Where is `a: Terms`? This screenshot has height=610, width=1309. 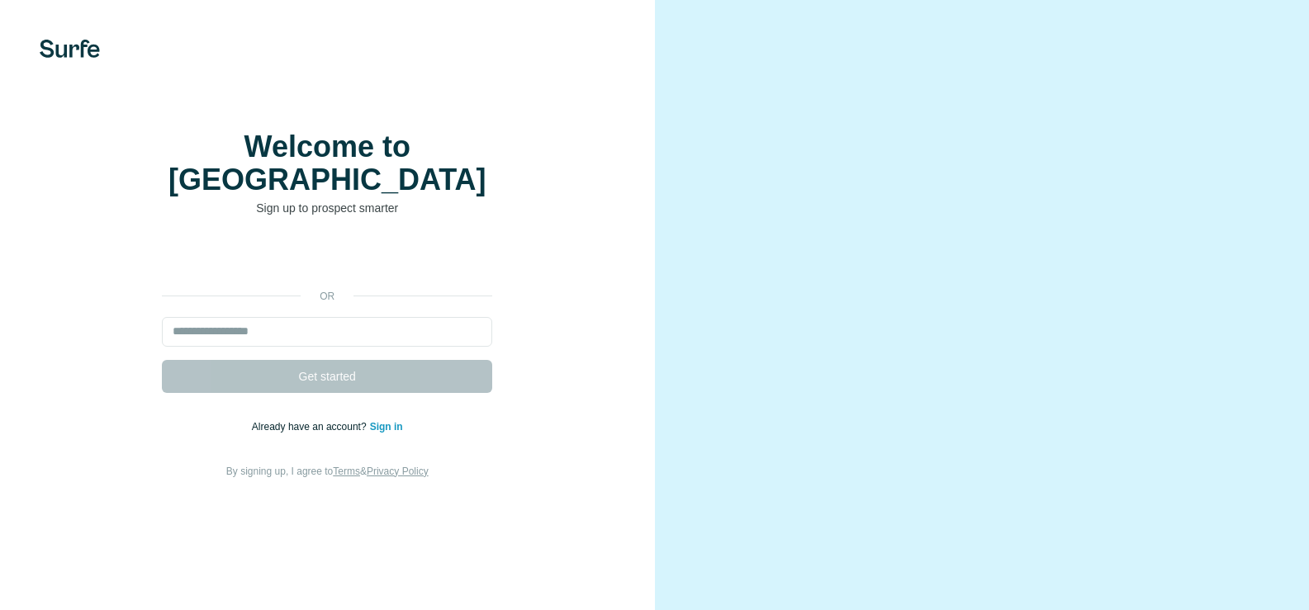
a: Terms is located at coordinates (346, 472).